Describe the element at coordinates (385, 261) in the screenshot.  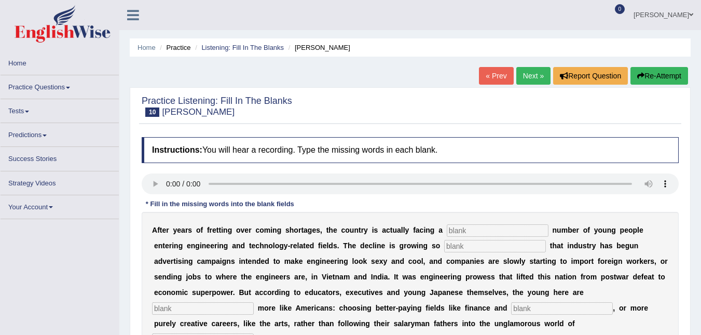
I see `b: y` at that location.